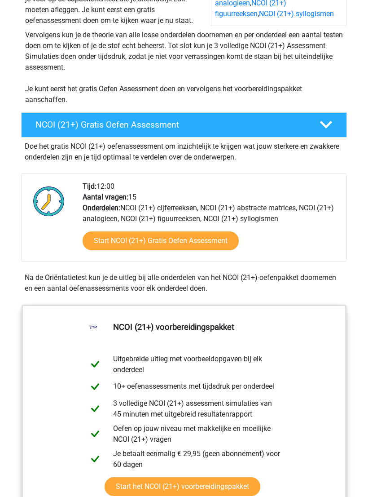  What do you see at coordinates (184, 283) in the screenshot?
I see `div: Na de Oriëntatietest kun je de uitleg bij alle onderdelen van het NCOI (21+)-oefenpakket doorneme...` at bounding box center [184, 283].